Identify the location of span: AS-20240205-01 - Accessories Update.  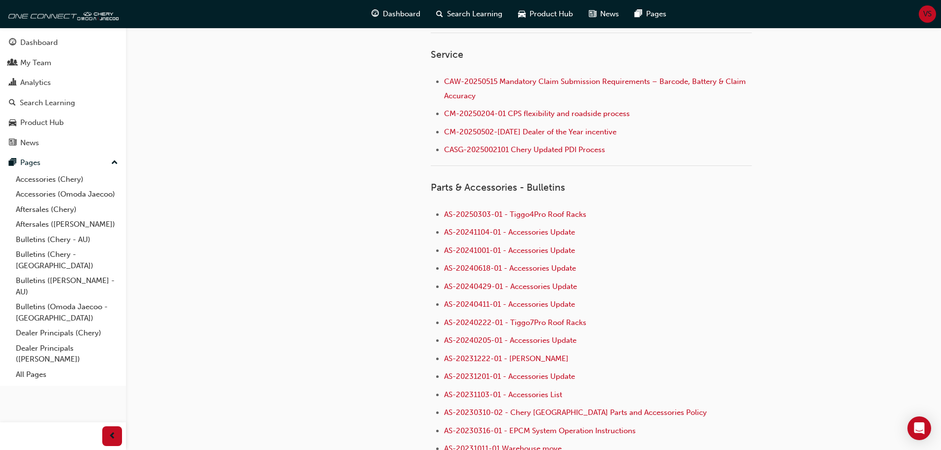
(510, 340).